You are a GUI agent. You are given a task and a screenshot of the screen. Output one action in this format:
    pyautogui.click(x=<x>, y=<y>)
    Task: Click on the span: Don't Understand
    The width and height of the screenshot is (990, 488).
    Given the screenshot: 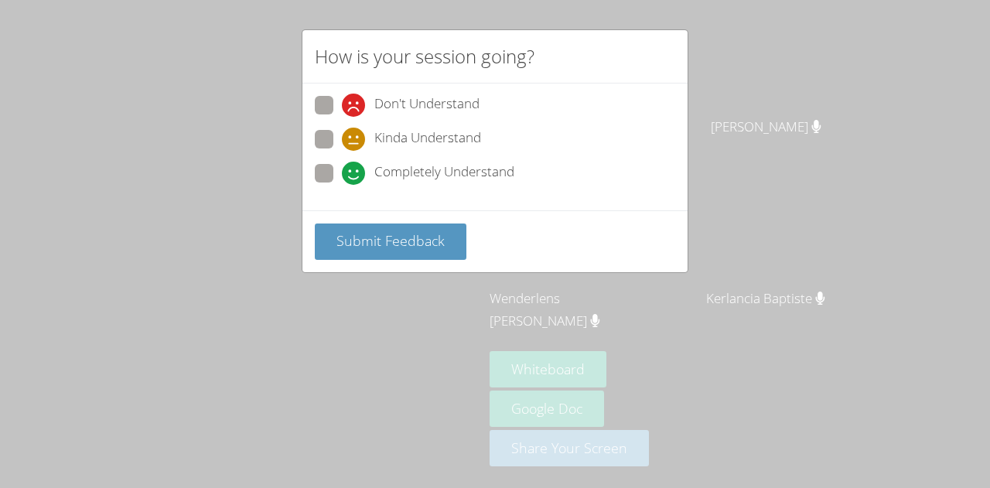 What is the action you would take?
    pyautogui.click(x=427, y=105)
    